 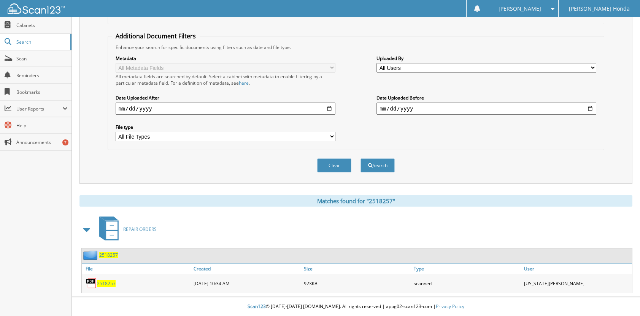 What do you see at coordinates (156, 36) in the screenshot?
I see `legend: Additional Document Filters` at bounding box center [156, 36].